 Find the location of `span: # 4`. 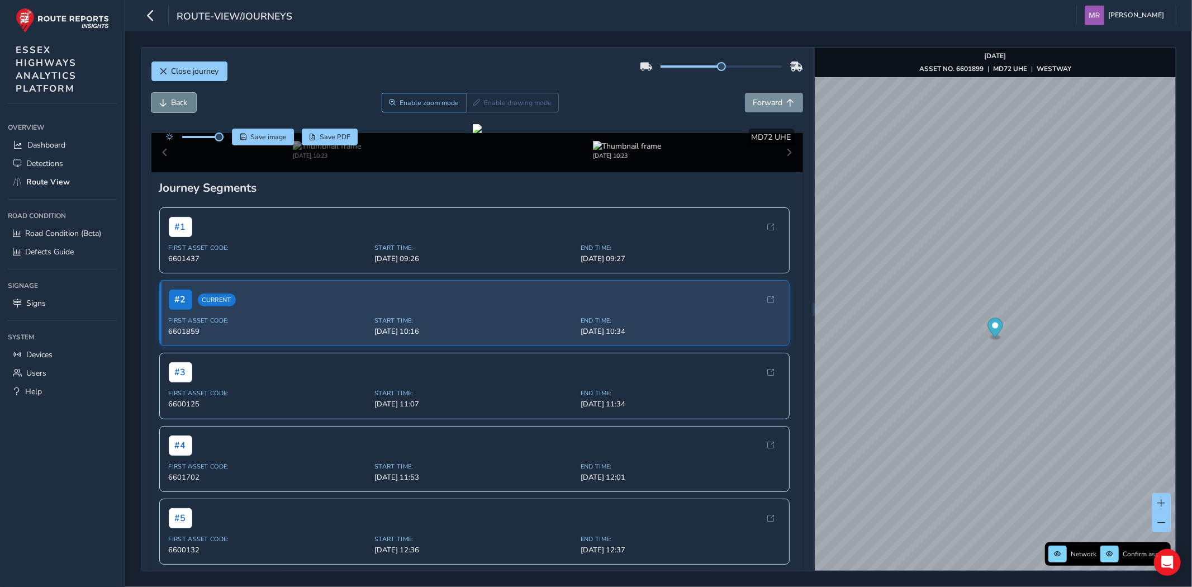

span: # 4 is located at coordinates (181, 445).